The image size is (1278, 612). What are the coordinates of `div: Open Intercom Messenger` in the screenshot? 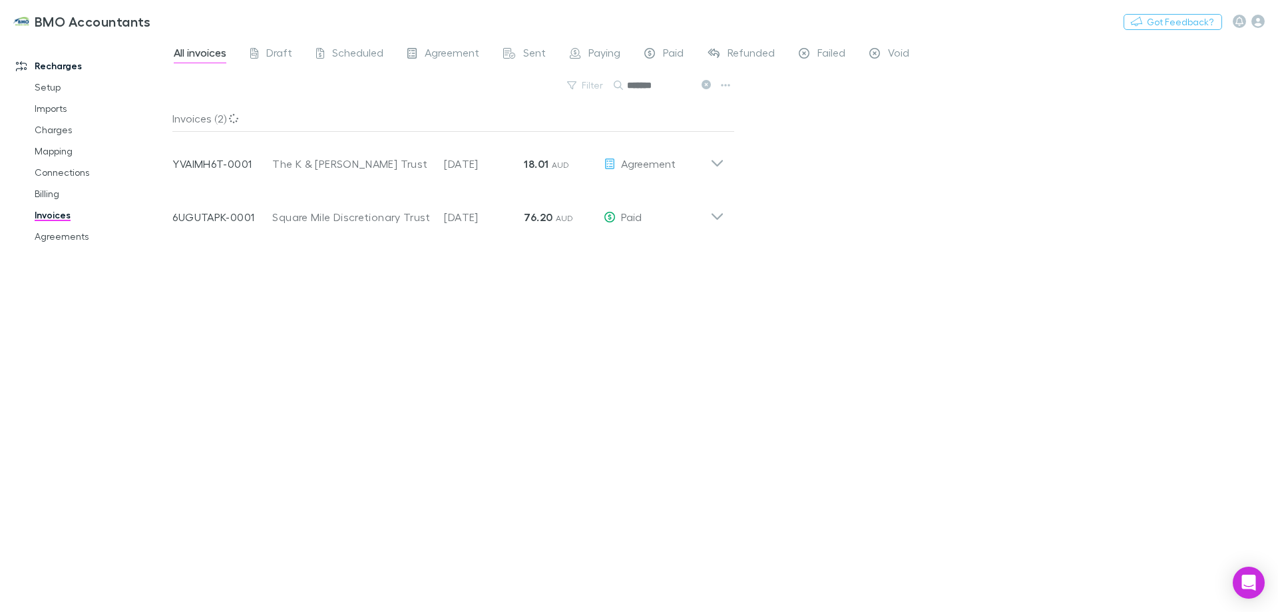 It's located at (1249, 582).